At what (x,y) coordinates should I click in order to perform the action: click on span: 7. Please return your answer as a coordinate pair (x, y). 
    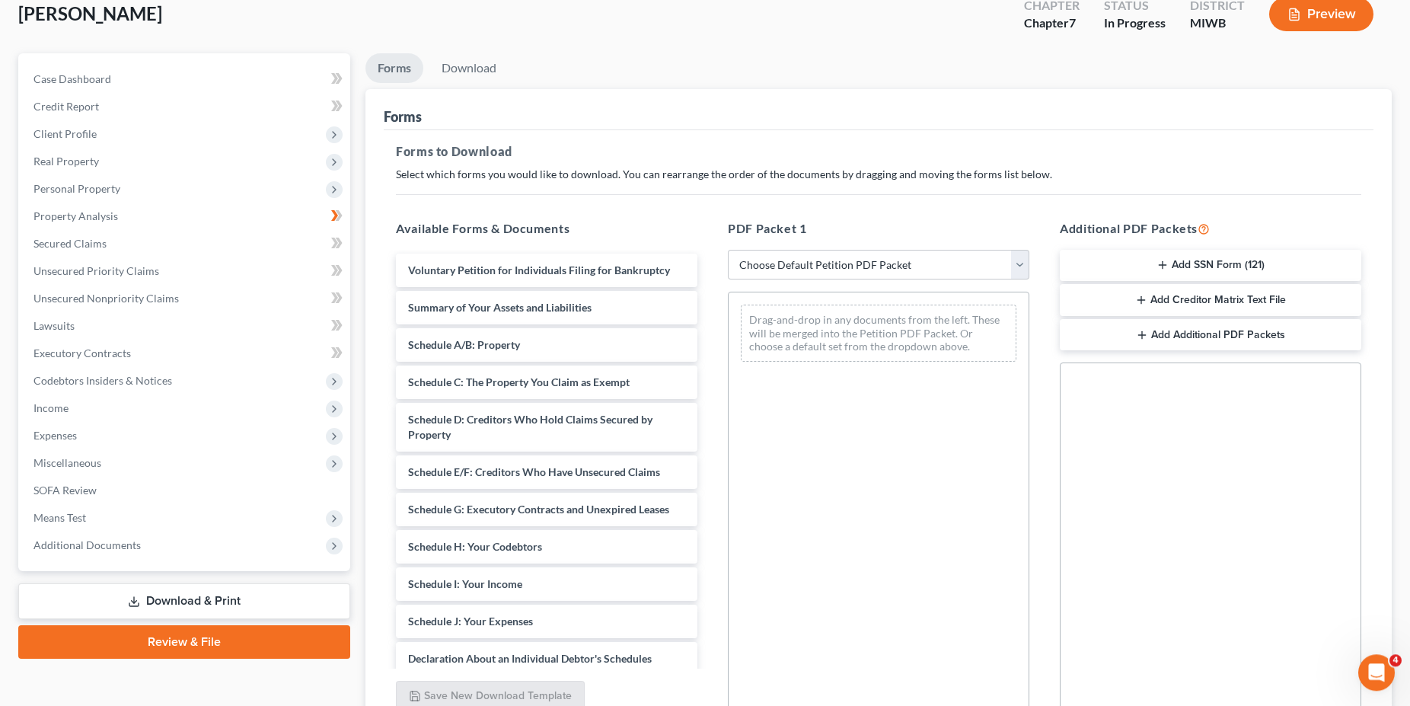
    Looking at the image, I should click on (1072, 22).